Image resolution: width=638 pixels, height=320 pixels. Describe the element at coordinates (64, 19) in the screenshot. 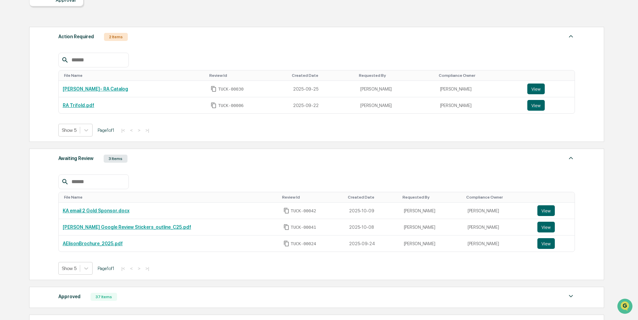

I see `p: How can we help?` at that location.